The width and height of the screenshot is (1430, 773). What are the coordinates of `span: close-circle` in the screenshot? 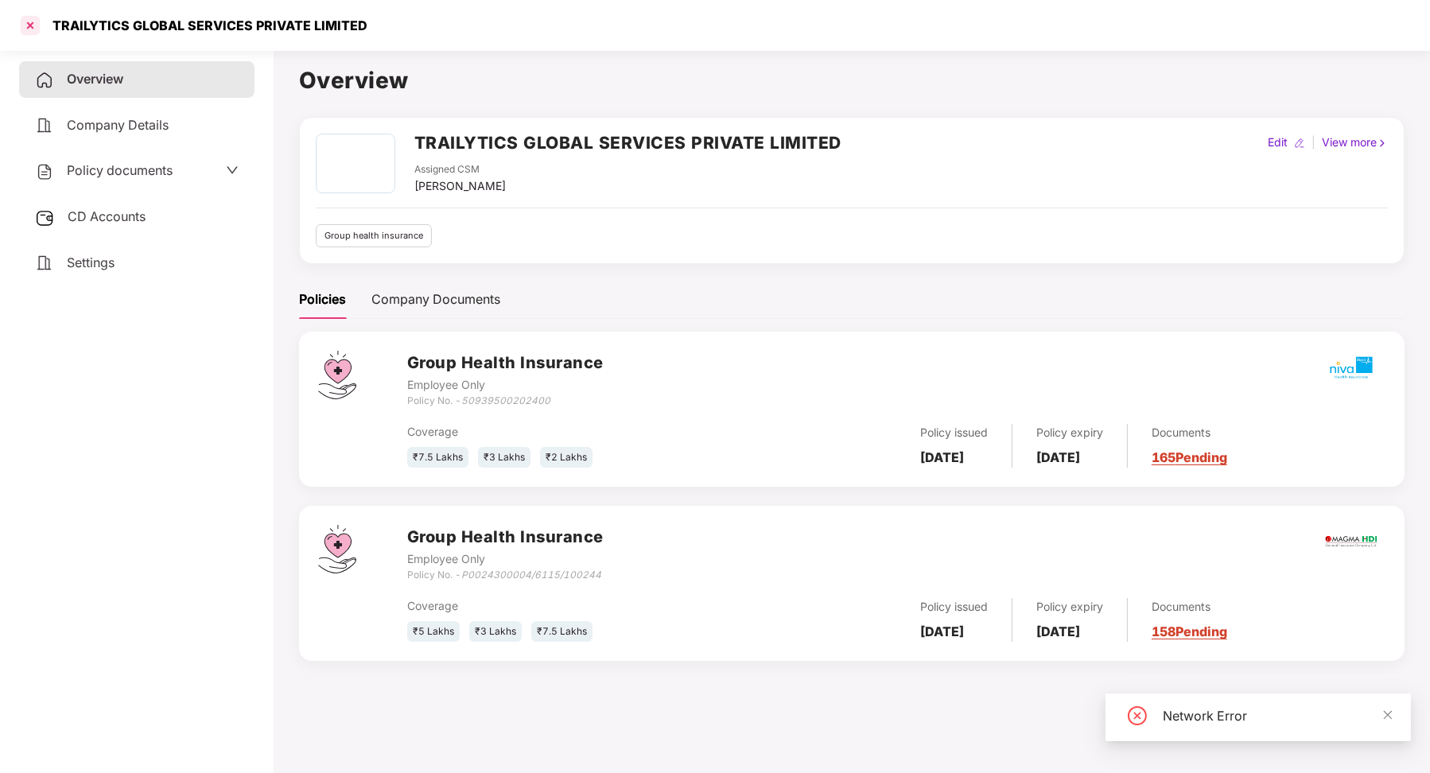 It's located at (1138, 716).